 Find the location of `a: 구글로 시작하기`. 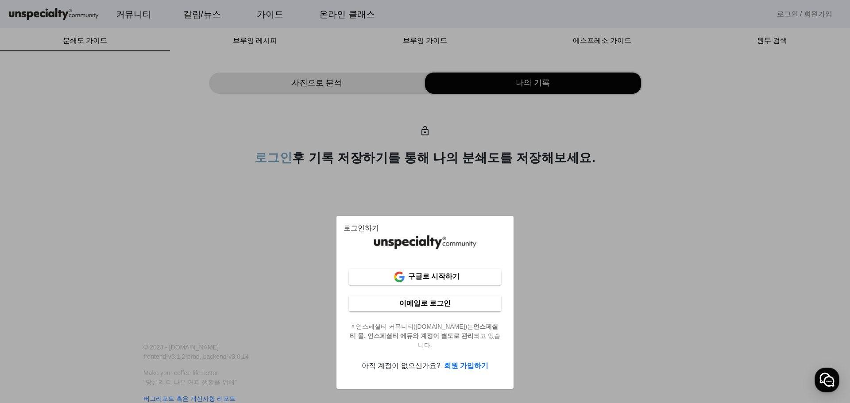

a: 구글로 시작하기 is located at coordinates (425, 277).